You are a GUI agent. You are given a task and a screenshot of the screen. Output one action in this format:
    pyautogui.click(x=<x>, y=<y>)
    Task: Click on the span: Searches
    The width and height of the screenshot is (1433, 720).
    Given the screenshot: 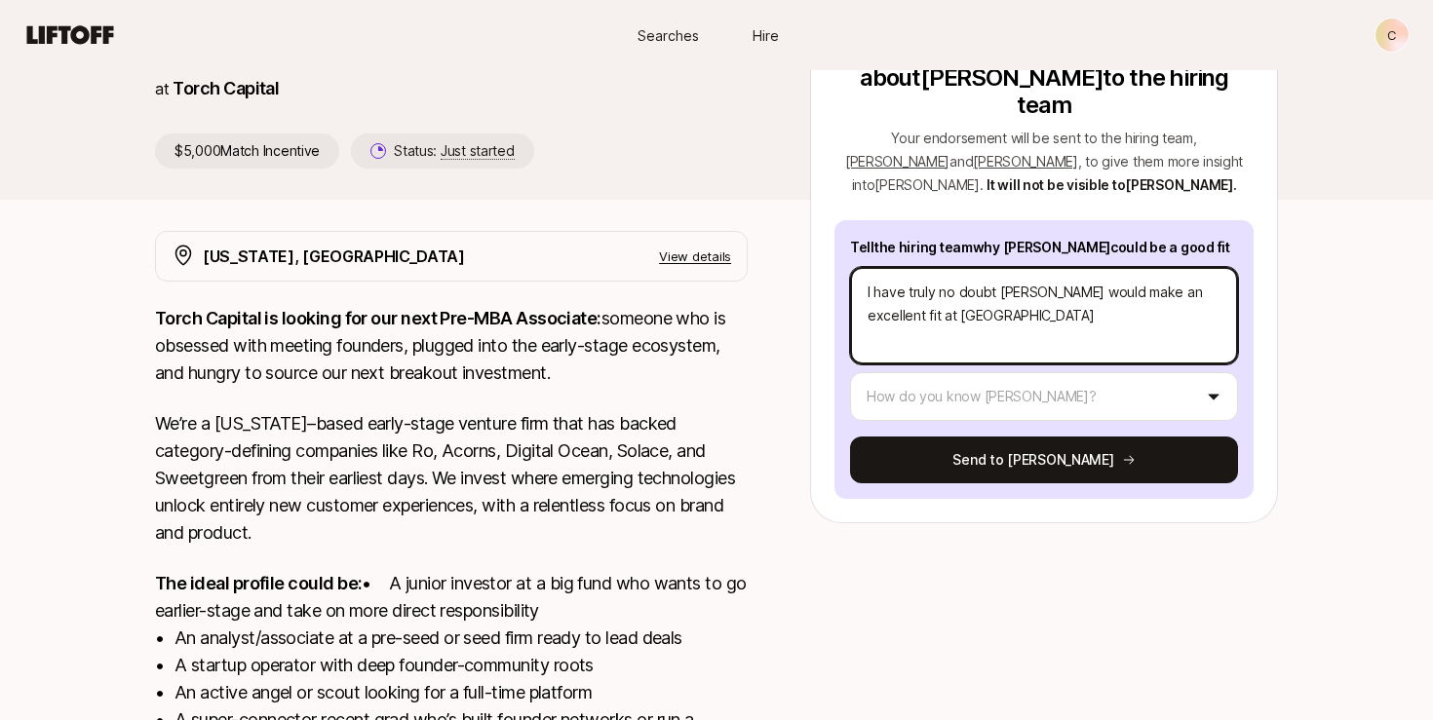 What is the action you would take?
    pyautogui.click(x=668, y=35)
    